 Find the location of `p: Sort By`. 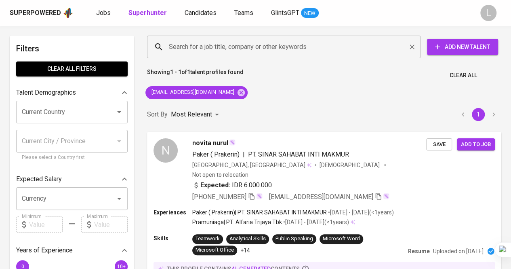

p: Sort By is located at coordinates (157, 114).